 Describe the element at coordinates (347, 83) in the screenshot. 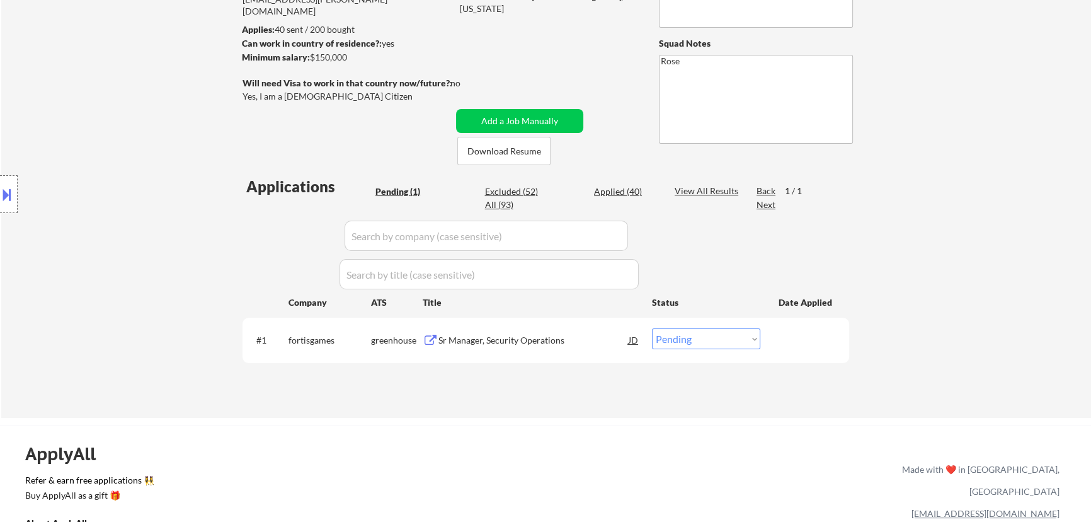

I see `strong: Will need Visa to work in that country now/future?:` at that location.